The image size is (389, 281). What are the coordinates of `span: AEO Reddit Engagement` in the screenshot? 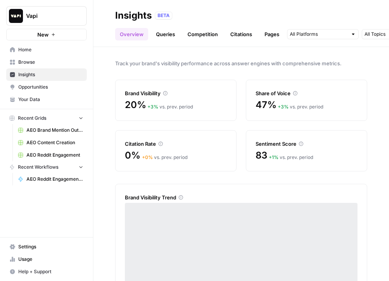 It's located at (55, 155).